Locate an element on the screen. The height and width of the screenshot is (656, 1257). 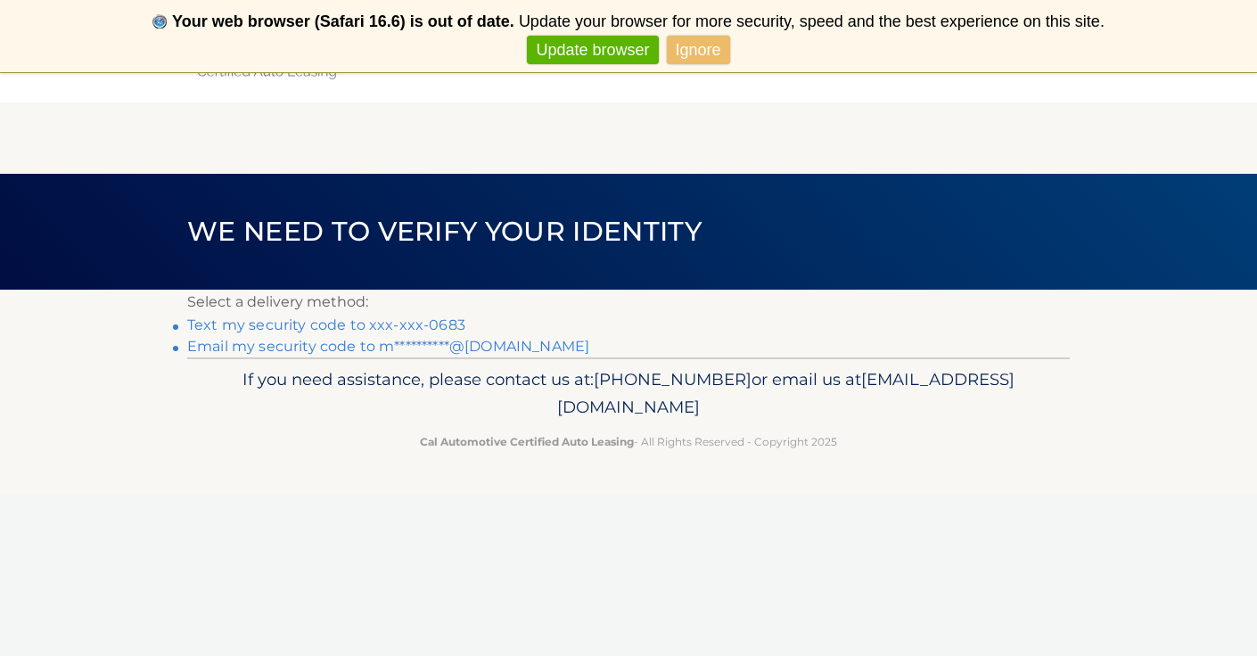
p: - All Rights Reserved - Copyright 2025 is located at coordinates (629, 441).